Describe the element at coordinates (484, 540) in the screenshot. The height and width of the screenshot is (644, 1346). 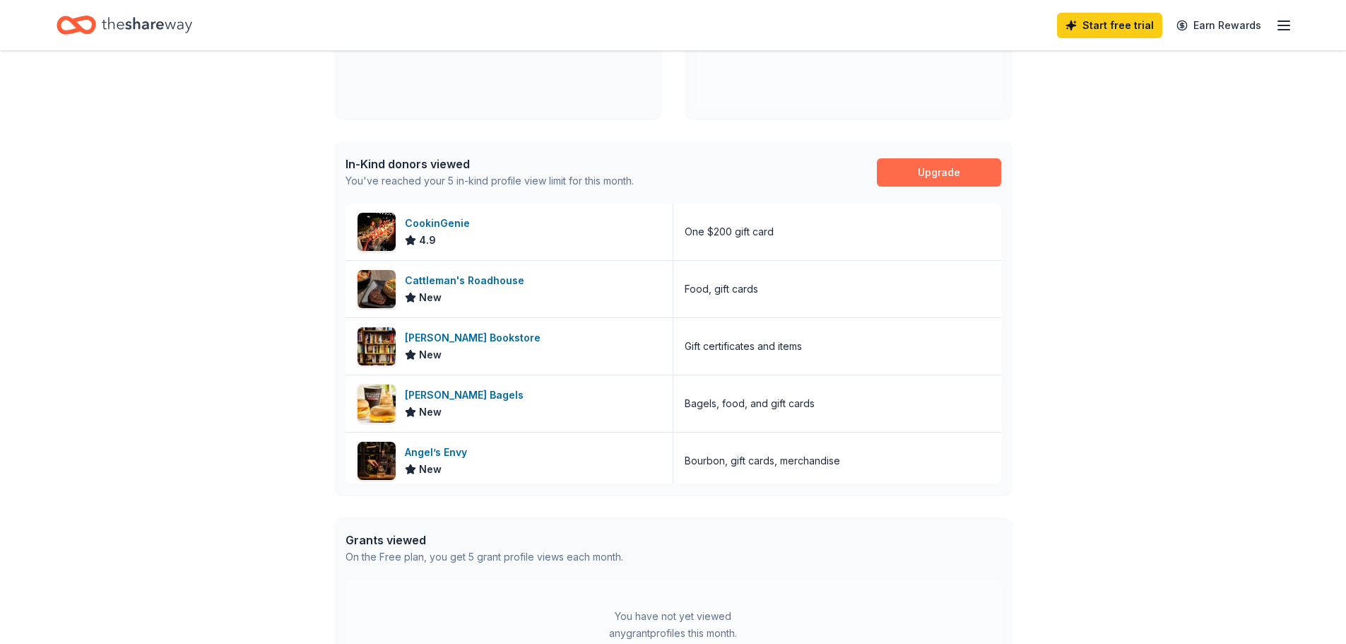
I see `div: Grants viewed` at that location.